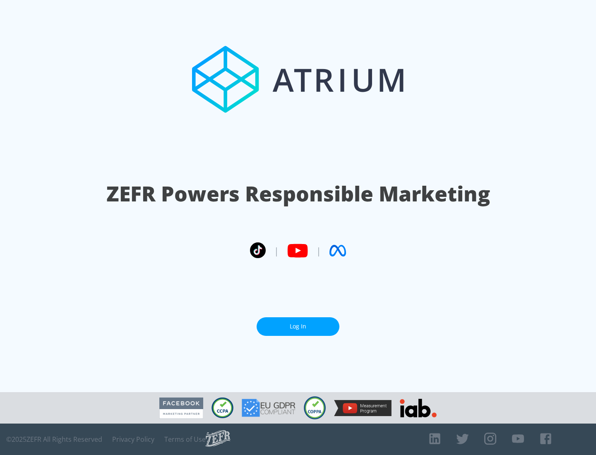  Describe the element at coordinates (54, 439) in the screenshot. I see `span: © 2025 ZEFR All Rights Reserved` at that location.